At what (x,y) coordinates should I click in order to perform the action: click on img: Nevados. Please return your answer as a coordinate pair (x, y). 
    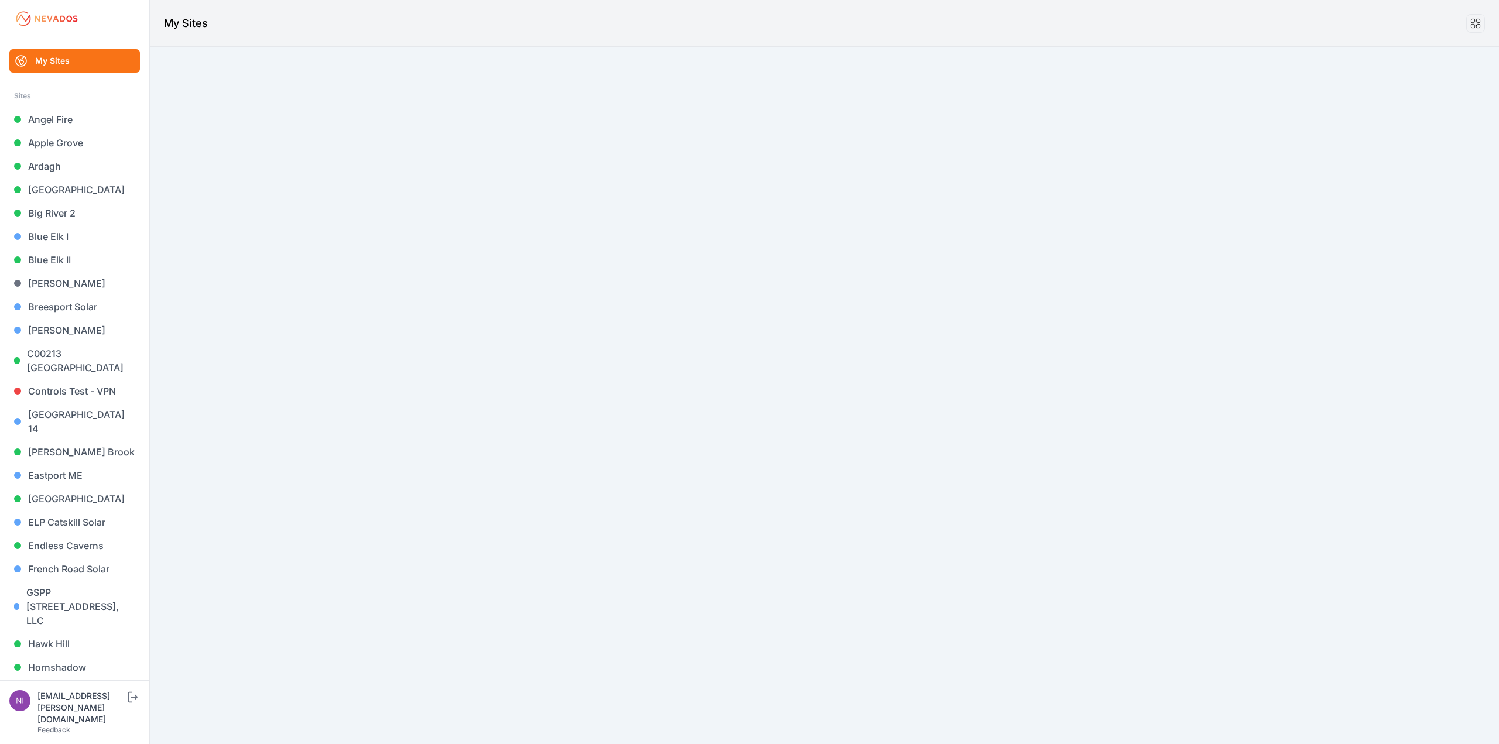
    Looking at the image, I should click on (47, 19).